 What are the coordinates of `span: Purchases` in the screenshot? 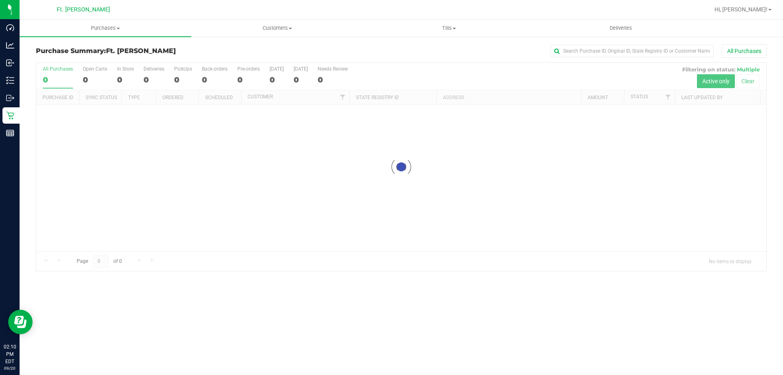 It's located at (105, 28).